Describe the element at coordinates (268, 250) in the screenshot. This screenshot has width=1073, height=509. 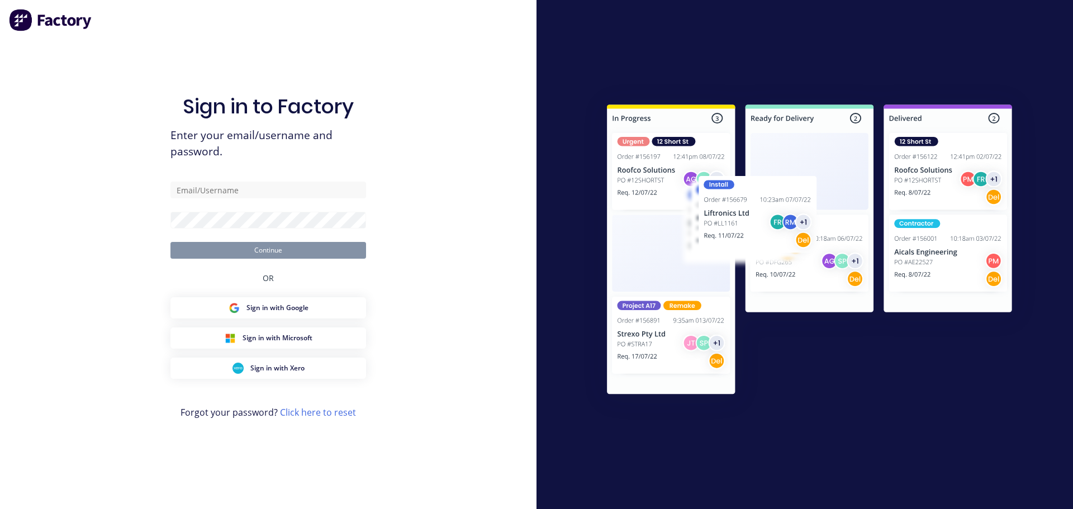
I see `button: Continue` at that location.